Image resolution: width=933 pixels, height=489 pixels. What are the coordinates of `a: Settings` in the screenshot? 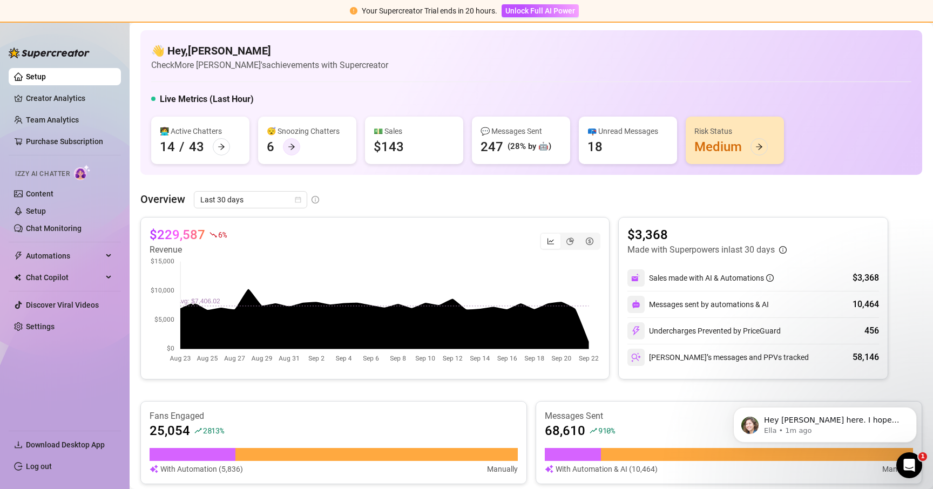 It's located at (40, 327).